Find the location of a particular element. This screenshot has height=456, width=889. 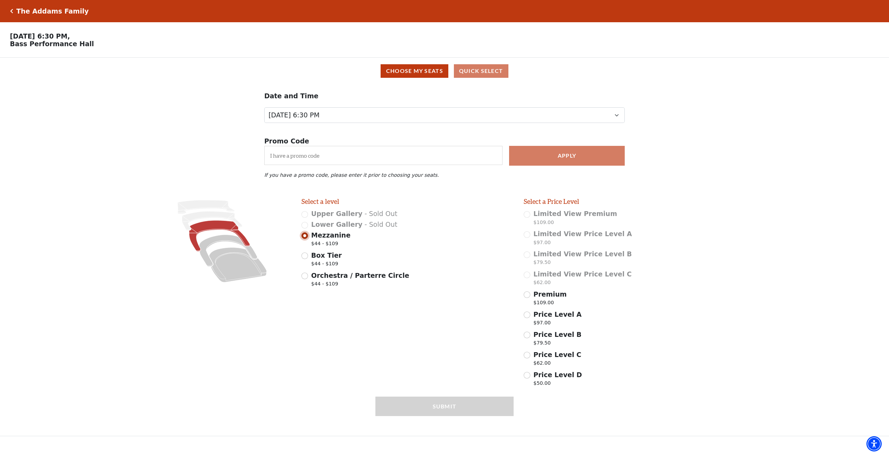

span: Price Level D is located at coordinates (558, 375).